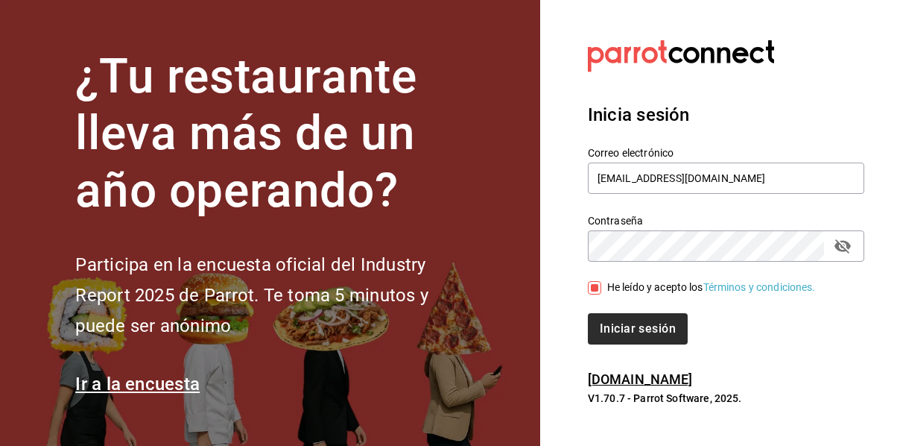 The image size is (900, 446). I want to click on button: Iniciar sesión, so click(638, 329).